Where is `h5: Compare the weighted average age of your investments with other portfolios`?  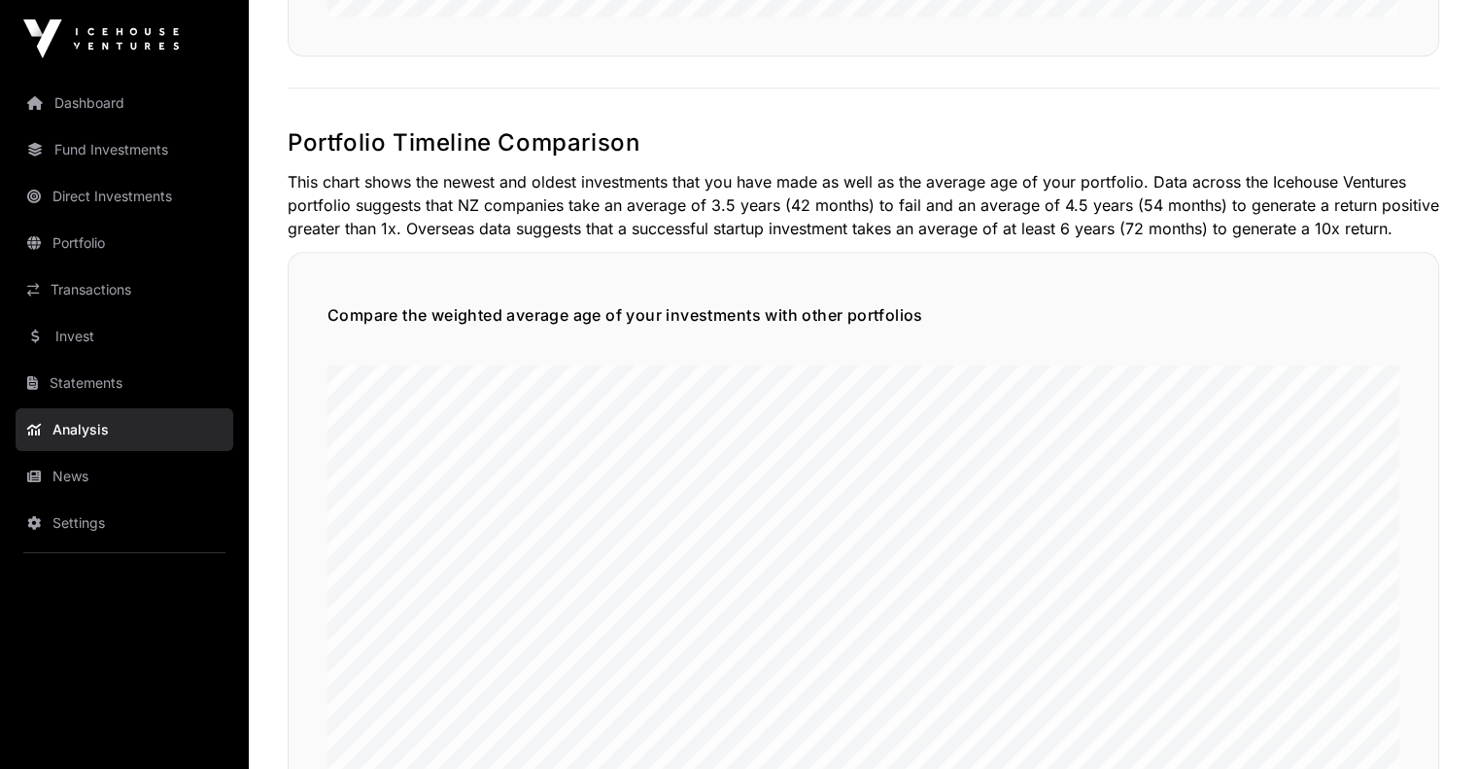
h5: Compare the weighted average age of your investments with other portfolios is located at coordinates (863, 315).